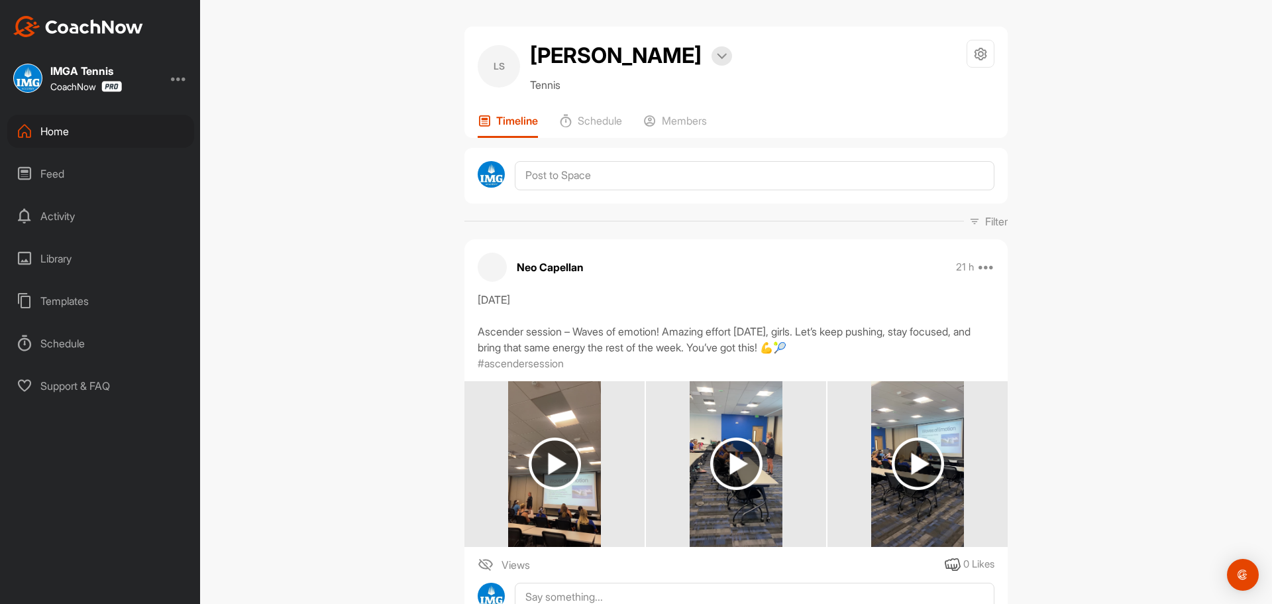  What do you see at coordinates (684, 121) in the screenshot?
I see `p: Members` at bounding box center [684, 121].